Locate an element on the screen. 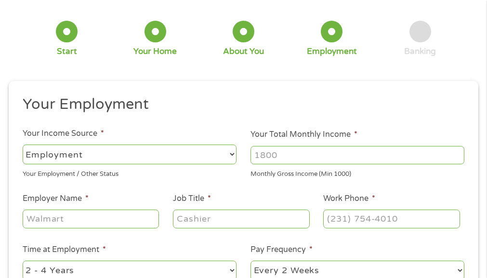 The image size is (487, 278). label: Employer Name is located at coordinates (55, 199).